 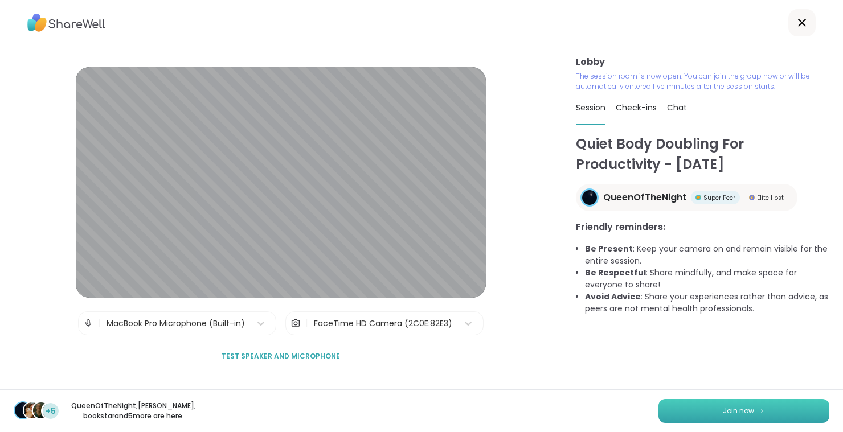 What do you see at coordinates (702, 227) in the screenshot?
I see `h3: Friendly reminders:` at bounding box center [702, 227].